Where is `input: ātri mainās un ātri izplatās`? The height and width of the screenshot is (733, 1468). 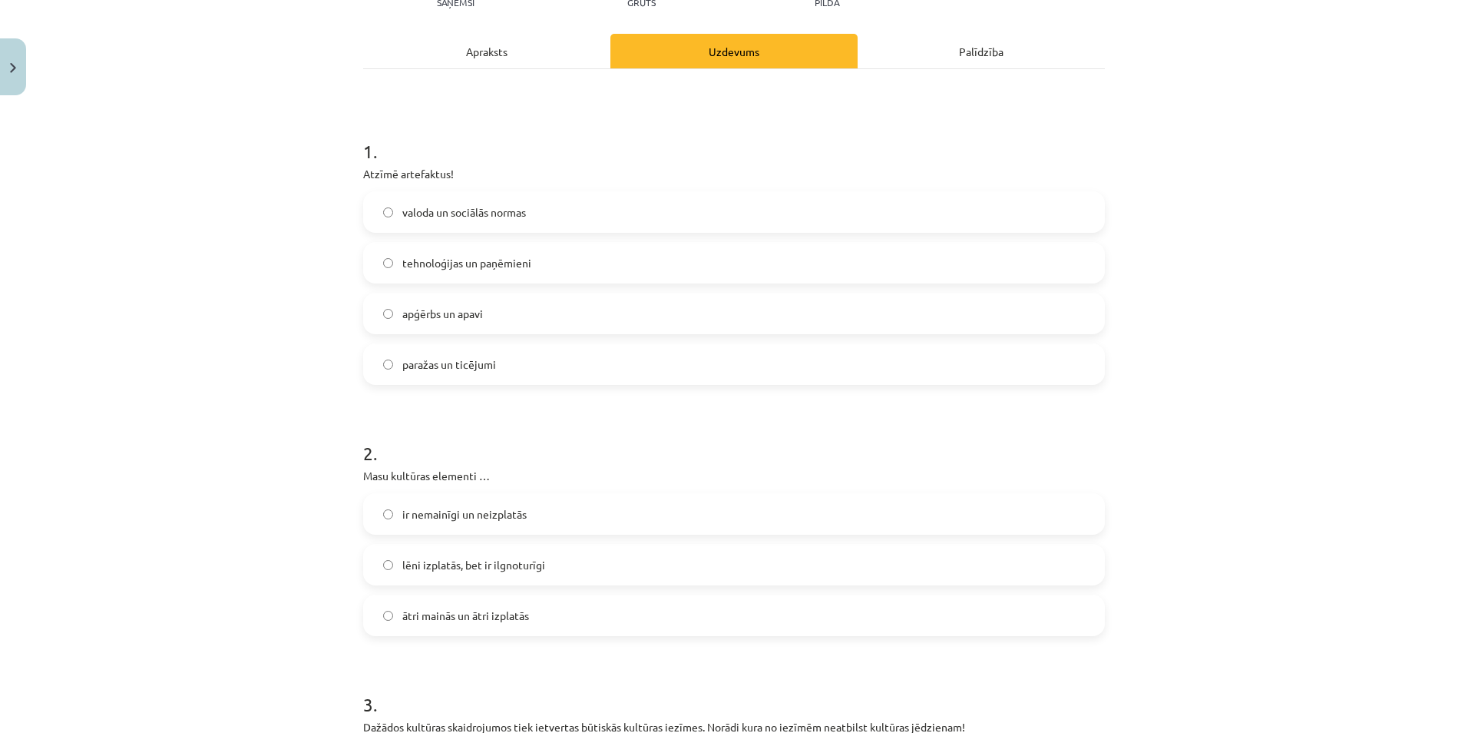 input: ātri mainās un ātri izplatās is located at coordinates (388, 615).